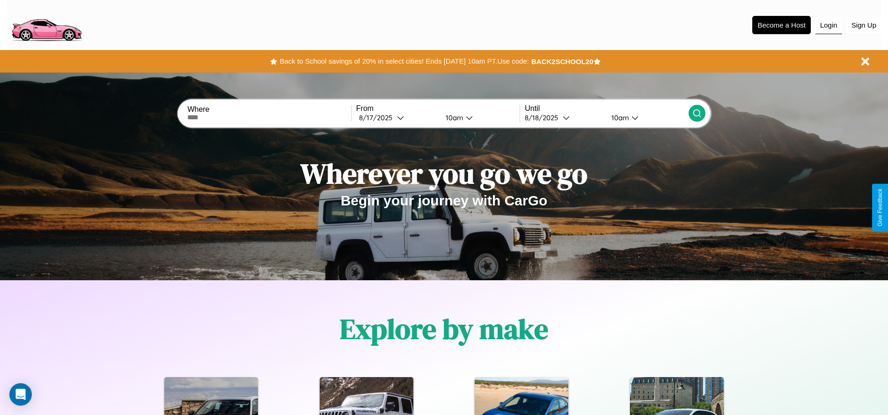  I want to click on button: 8/17/2025, so click(397, 118).